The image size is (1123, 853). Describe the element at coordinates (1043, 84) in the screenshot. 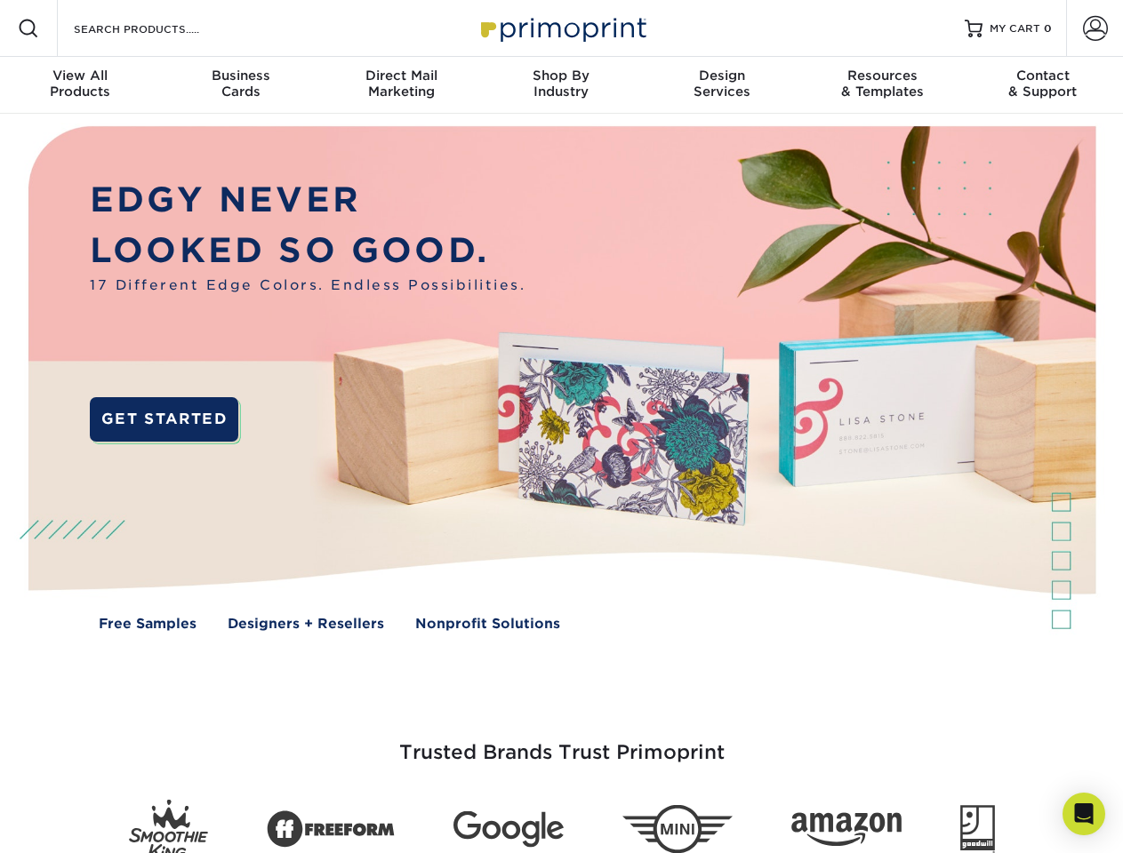

I see `div: & Support` at that location.